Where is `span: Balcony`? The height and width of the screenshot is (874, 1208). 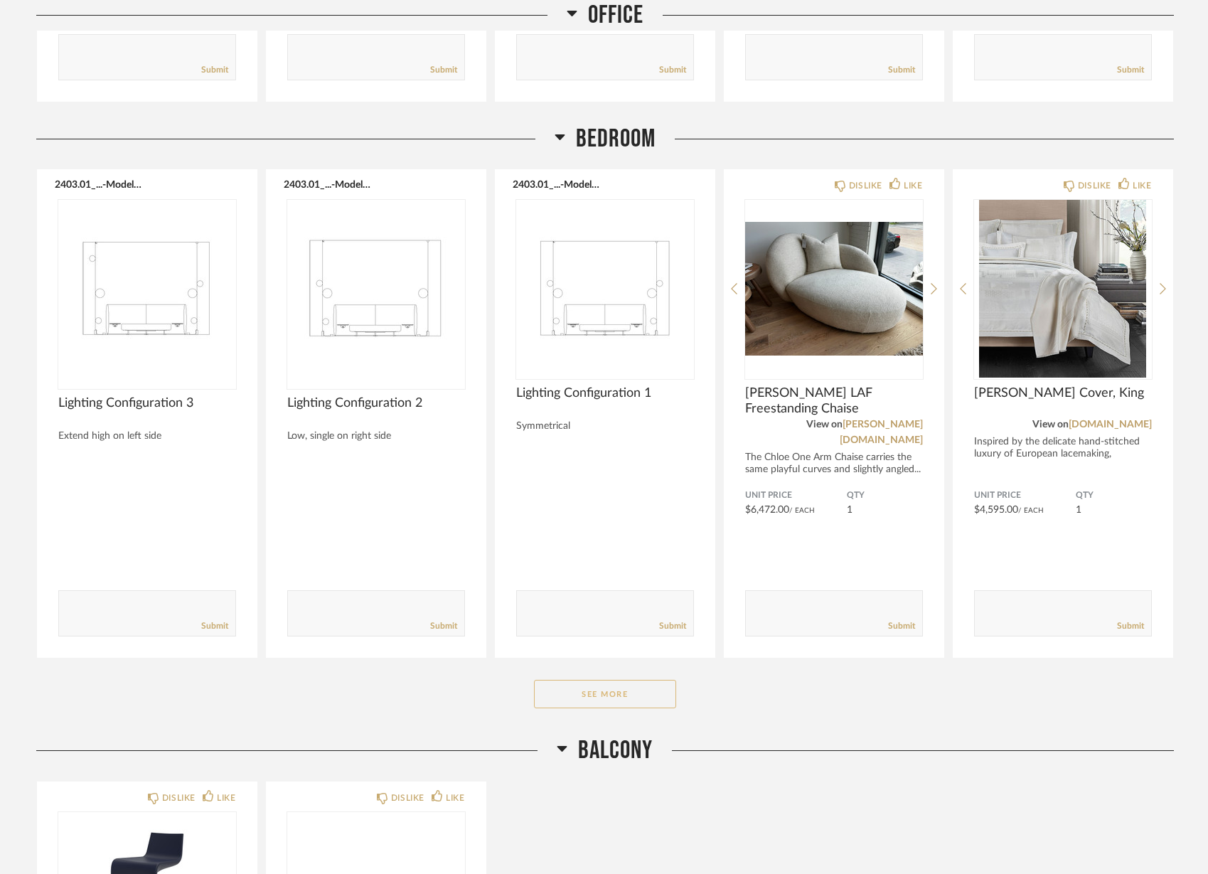
span: Balcony is located at coordinates (615, 750).